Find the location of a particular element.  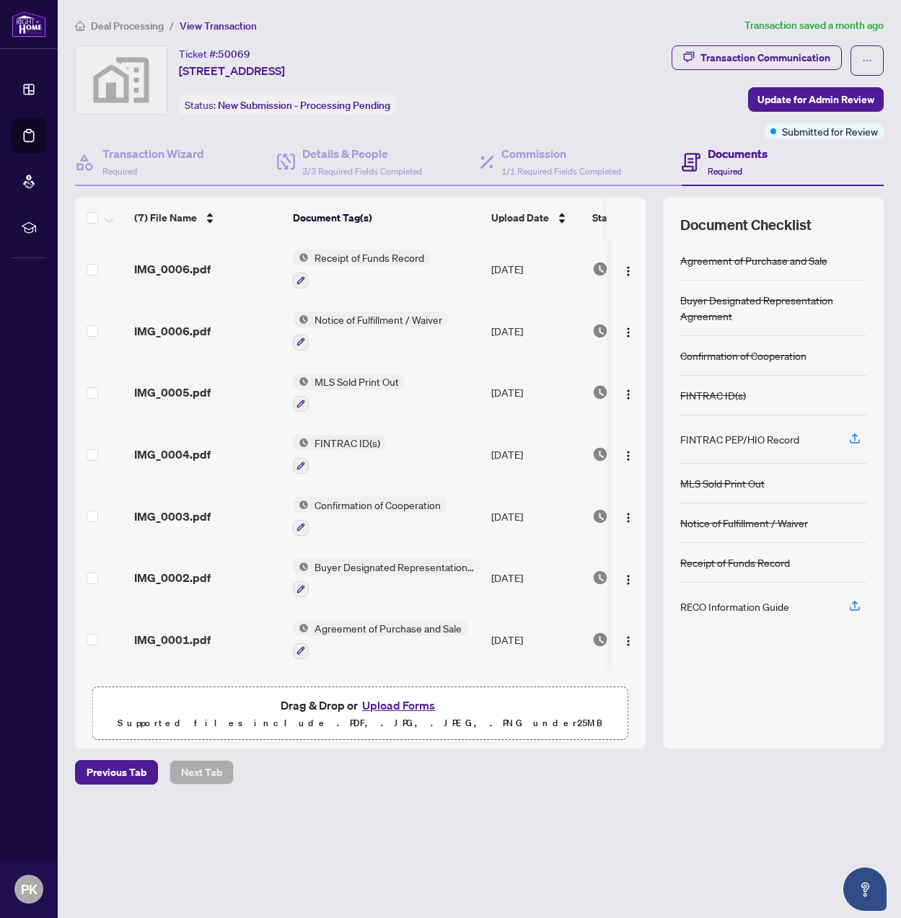

span: IMG_0002.pdf is located at coordinates (172, 578).